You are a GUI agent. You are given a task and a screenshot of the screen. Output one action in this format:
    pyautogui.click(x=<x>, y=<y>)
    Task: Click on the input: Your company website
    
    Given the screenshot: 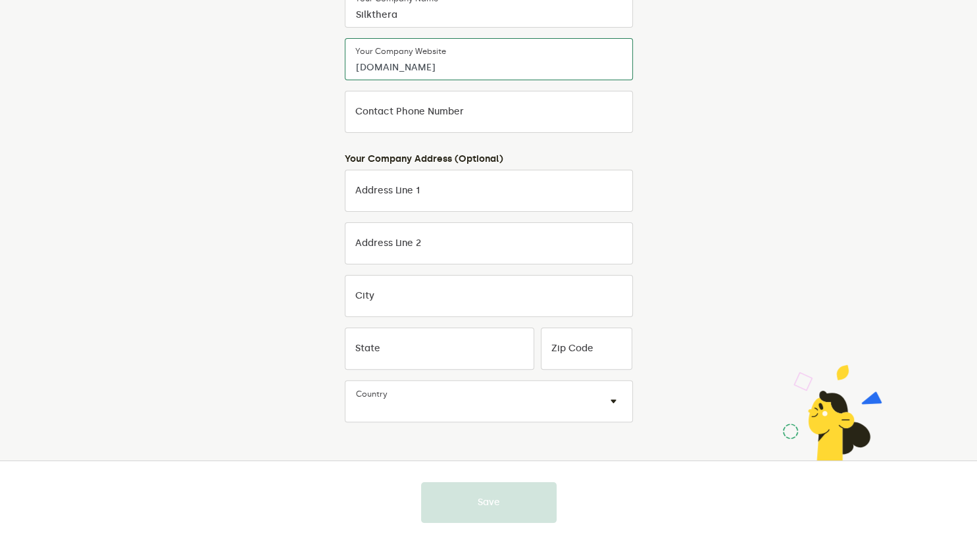 What is the action you would take?
    pyautogui.click(x=489, y=59)
    